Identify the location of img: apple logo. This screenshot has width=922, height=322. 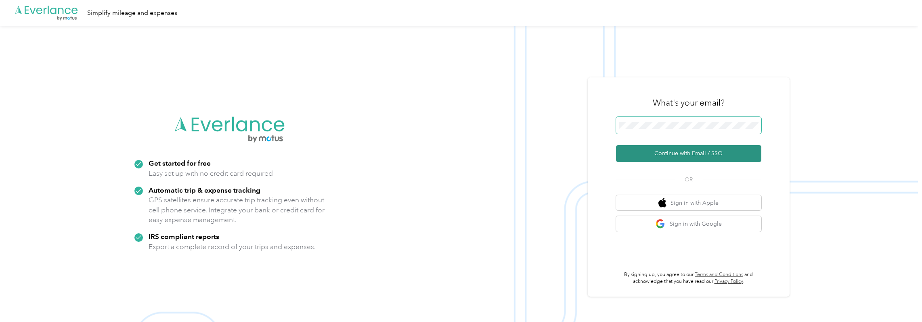
(662, 203).